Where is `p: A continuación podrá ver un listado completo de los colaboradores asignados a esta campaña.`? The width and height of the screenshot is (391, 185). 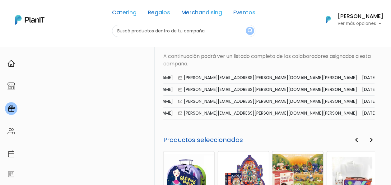
p: A continuación podrá ver un listado completo de los colaboradores asignados a esta campaña. is located at coordinates (269, 60).